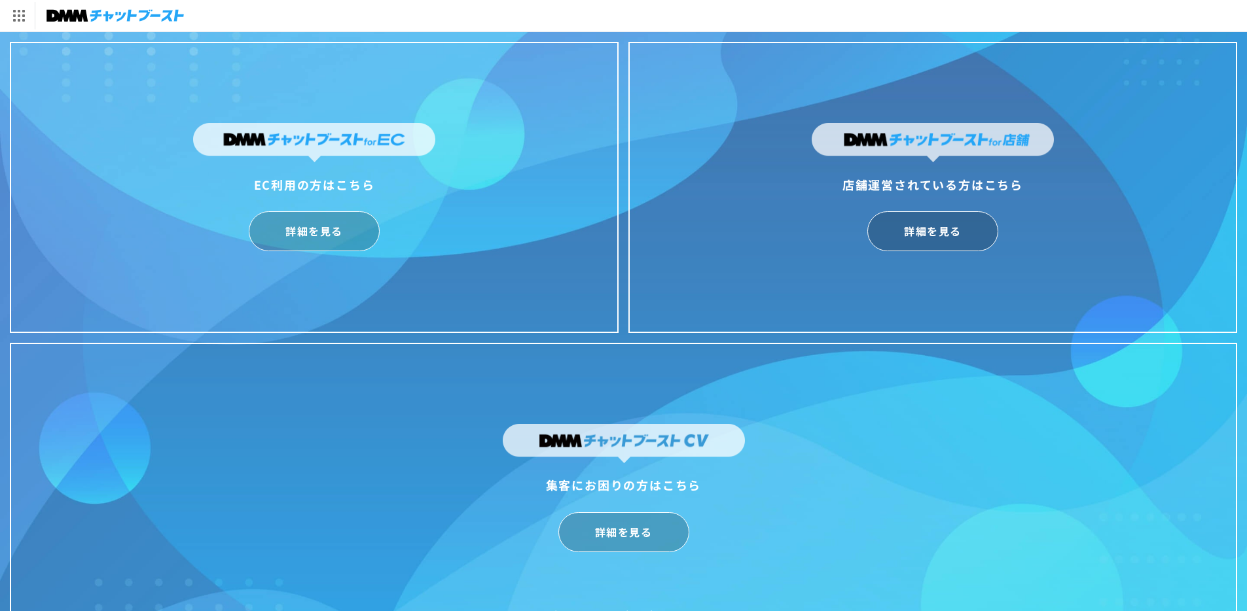 The width and height of the screenshot is (1247, 611). I want to click on img: DMMチャットブーストCV, so click(624, 444).